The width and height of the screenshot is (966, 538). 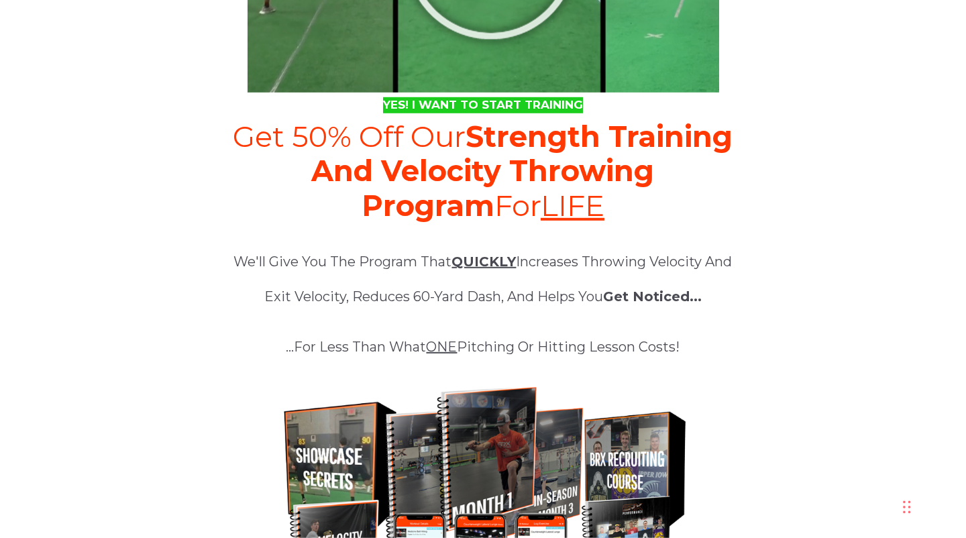 What do you see at coordinates (907, 507) in the screenshot?
I see `div: Drag` at bounding box center [907, 507].